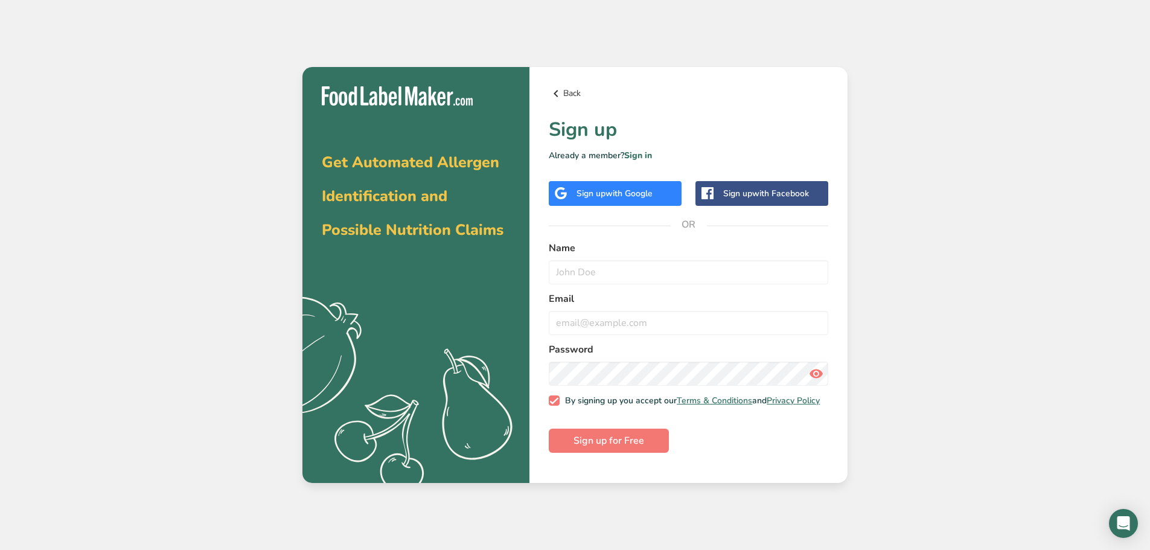 The height and width of the screenshot is (550, 1150). What do you see at coordinates (638, 155) in the screenshot?
I see `a: Sign in` at bounding box center [638, 155].